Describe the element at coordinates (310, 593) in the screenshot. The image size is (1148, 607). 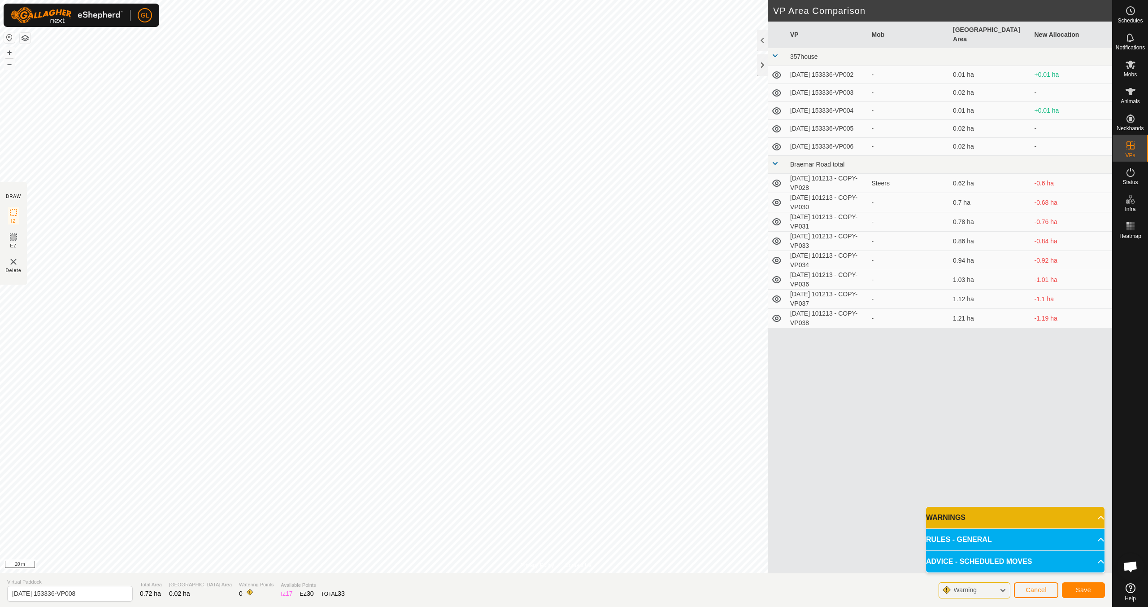
I see `span: 30` at that location.